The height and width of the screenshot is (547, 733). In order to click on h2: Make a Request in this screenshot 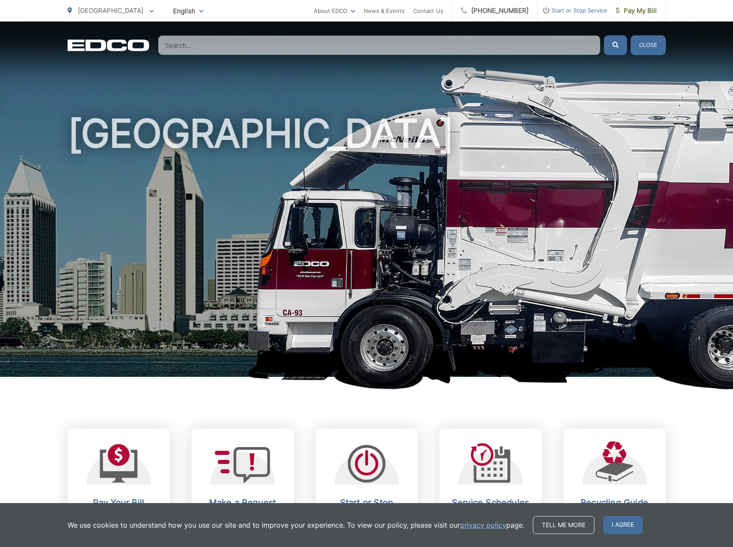, I will do `click(243, 502)`.